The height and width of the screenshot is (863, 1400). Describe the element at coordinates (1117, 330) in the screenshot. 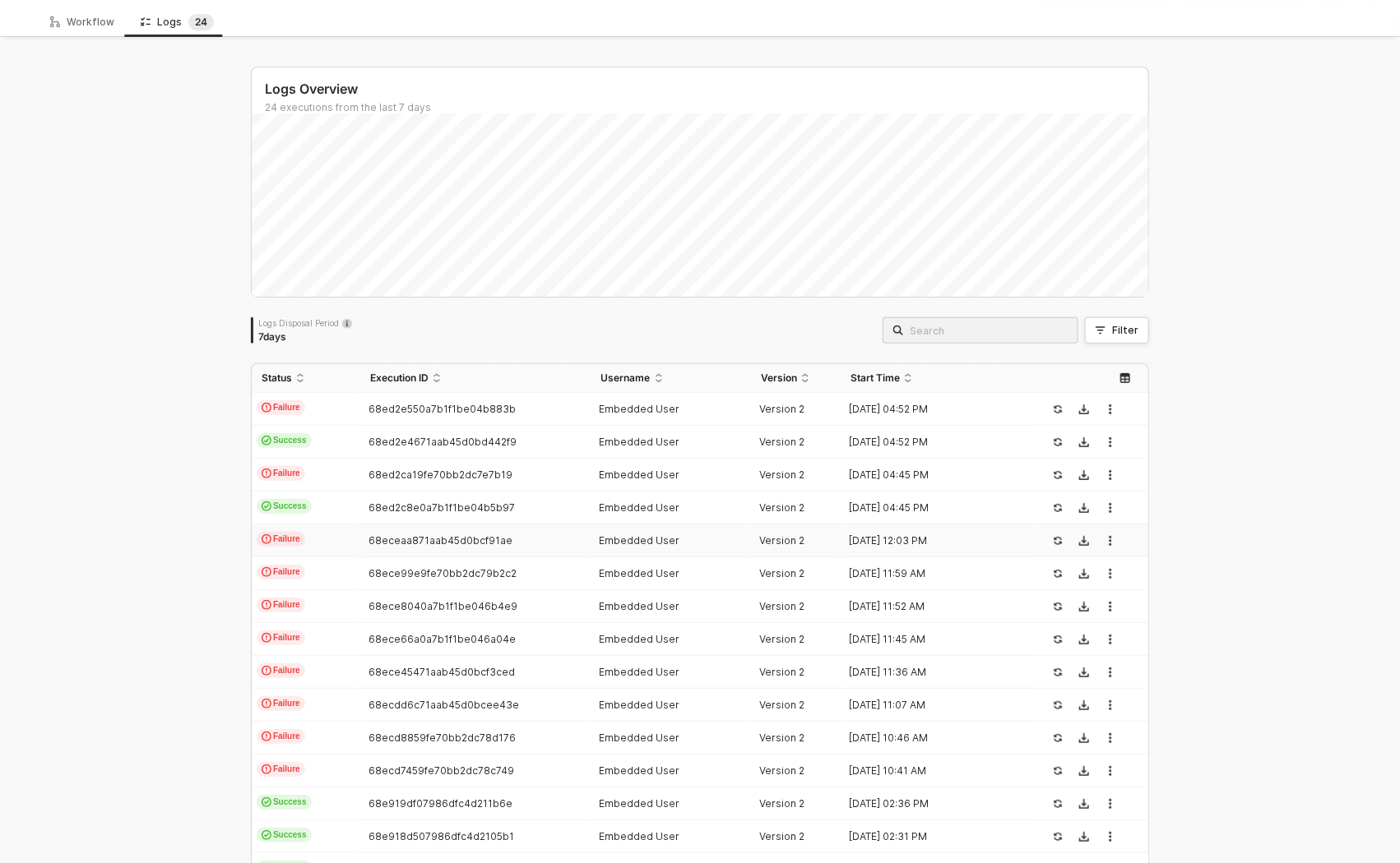

I see `button: Filter` at that location.